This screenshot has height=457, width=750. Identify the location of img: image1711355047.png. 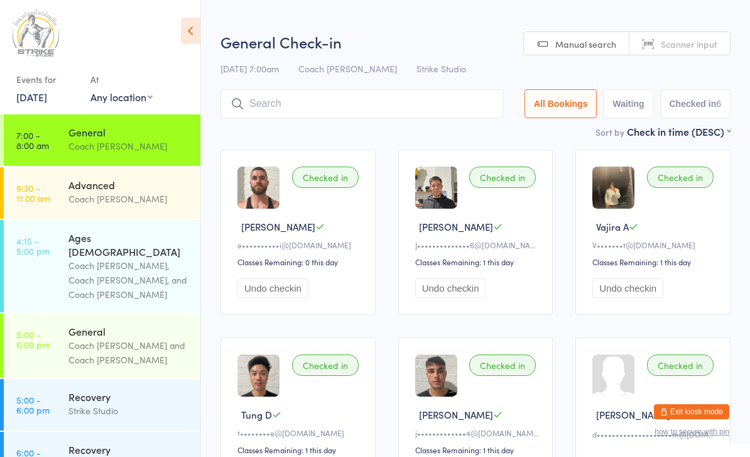
(436, 375).